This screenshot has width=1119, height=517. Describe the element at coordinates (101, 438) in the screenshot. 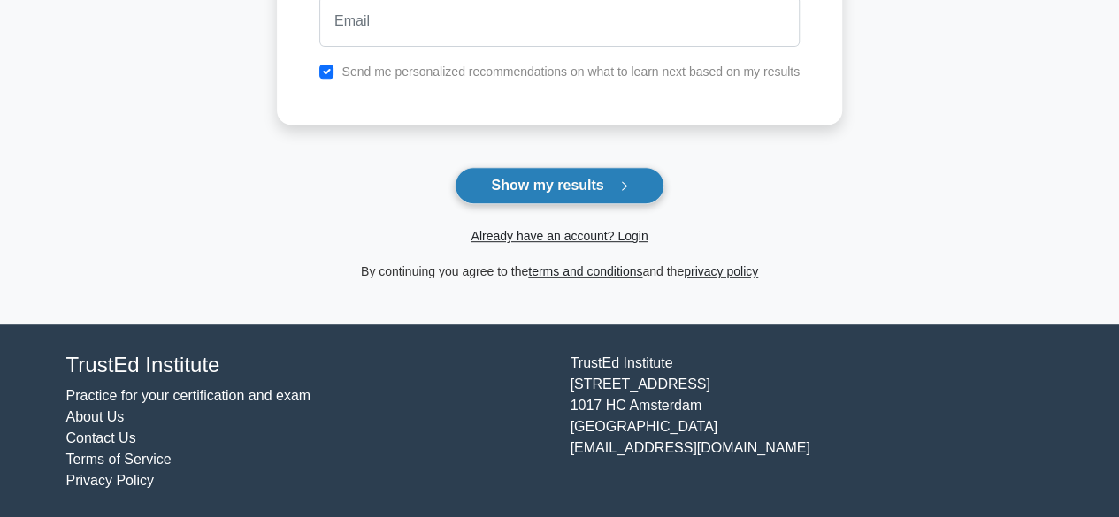

I see `a: Contact Us` at that location.